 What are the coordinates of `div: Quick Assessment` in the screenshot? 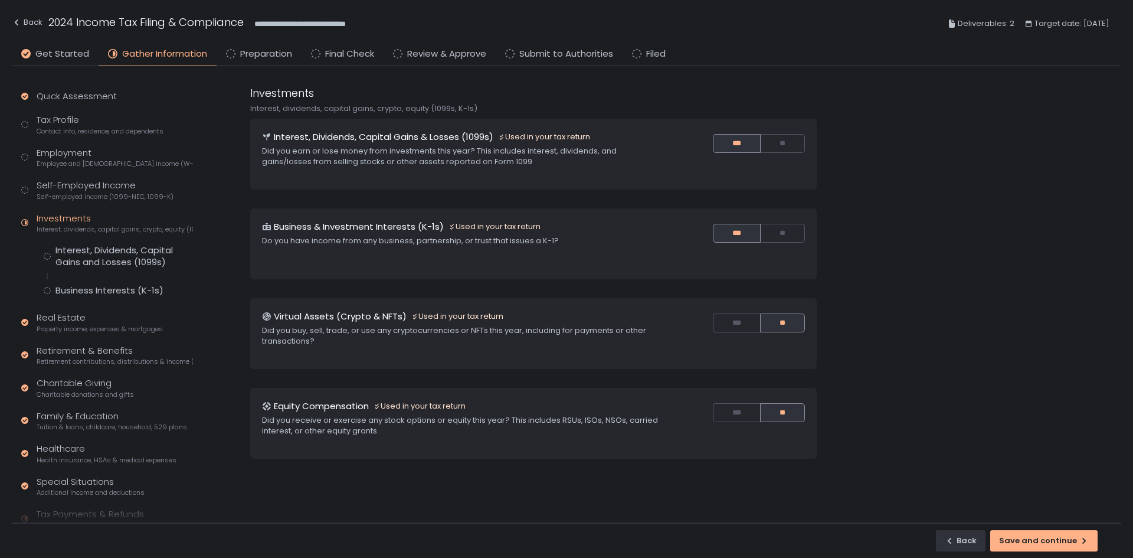 It's located at (77, 96).